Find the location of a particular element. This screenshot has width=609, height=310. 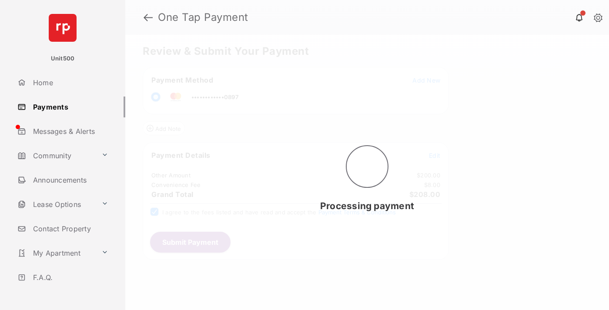

a: Lease Options is located at coordinates (56, 204).